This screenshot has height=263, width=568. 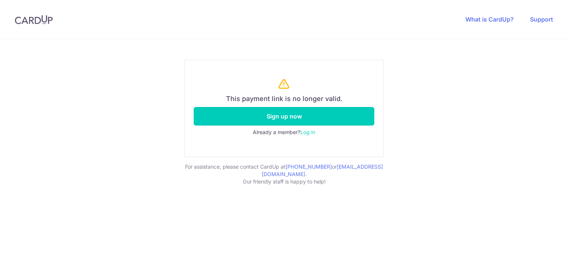 I want to click on img: CardUp Logo, so click(x=34, y=20).